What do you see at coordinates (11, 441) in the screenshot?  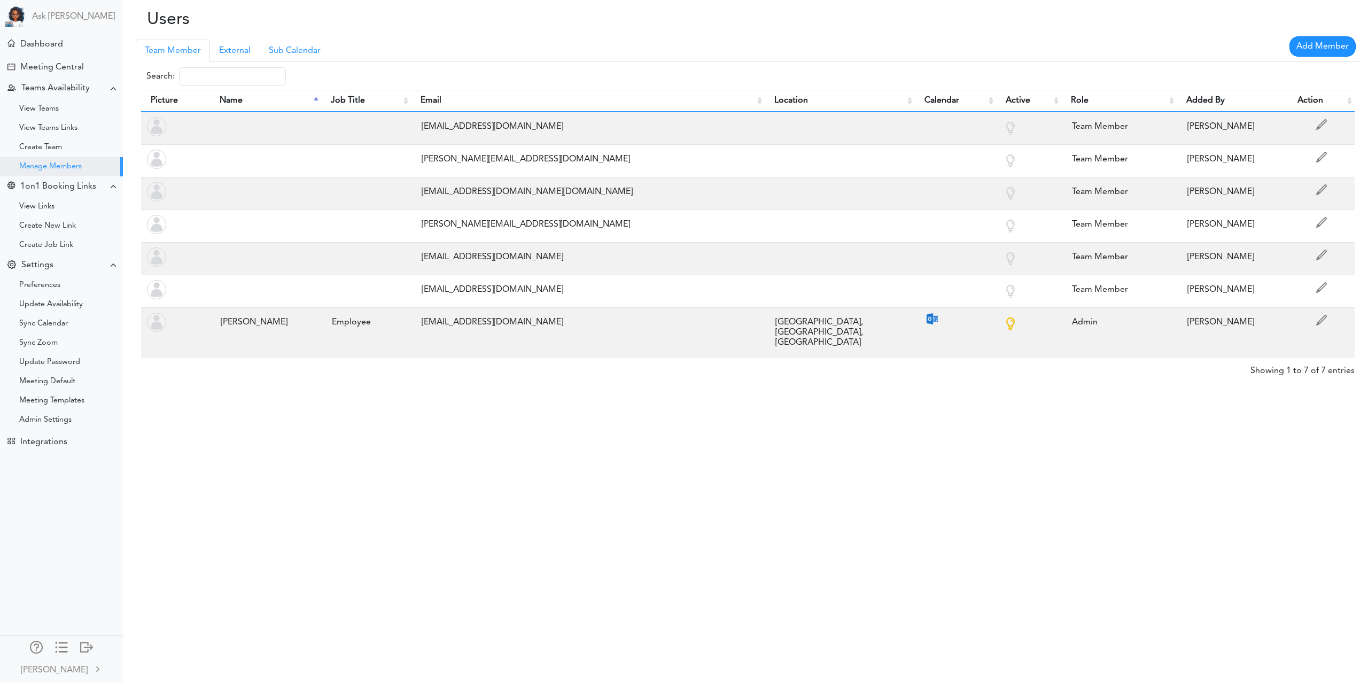 I see `div: TEAMCAL AI Workflow Apps` at bounding box center [11, 441].